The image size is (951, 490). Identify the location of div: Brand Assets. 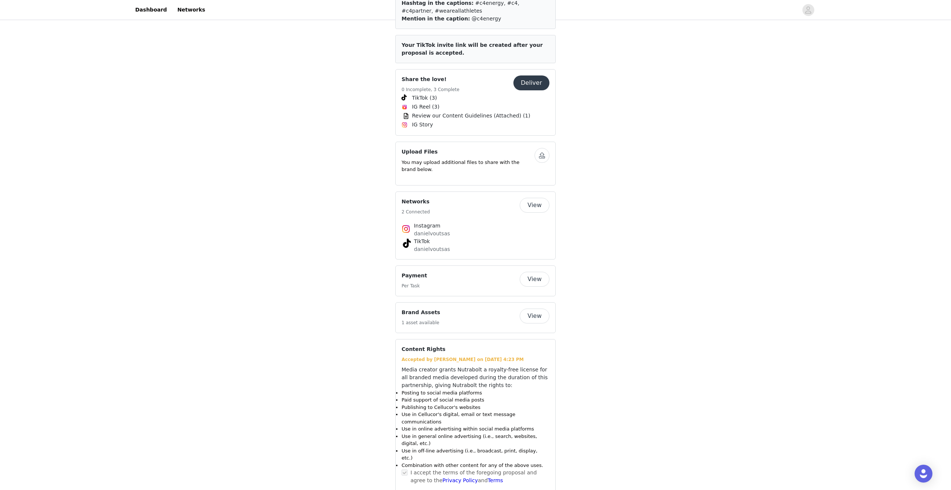
(476, 317).